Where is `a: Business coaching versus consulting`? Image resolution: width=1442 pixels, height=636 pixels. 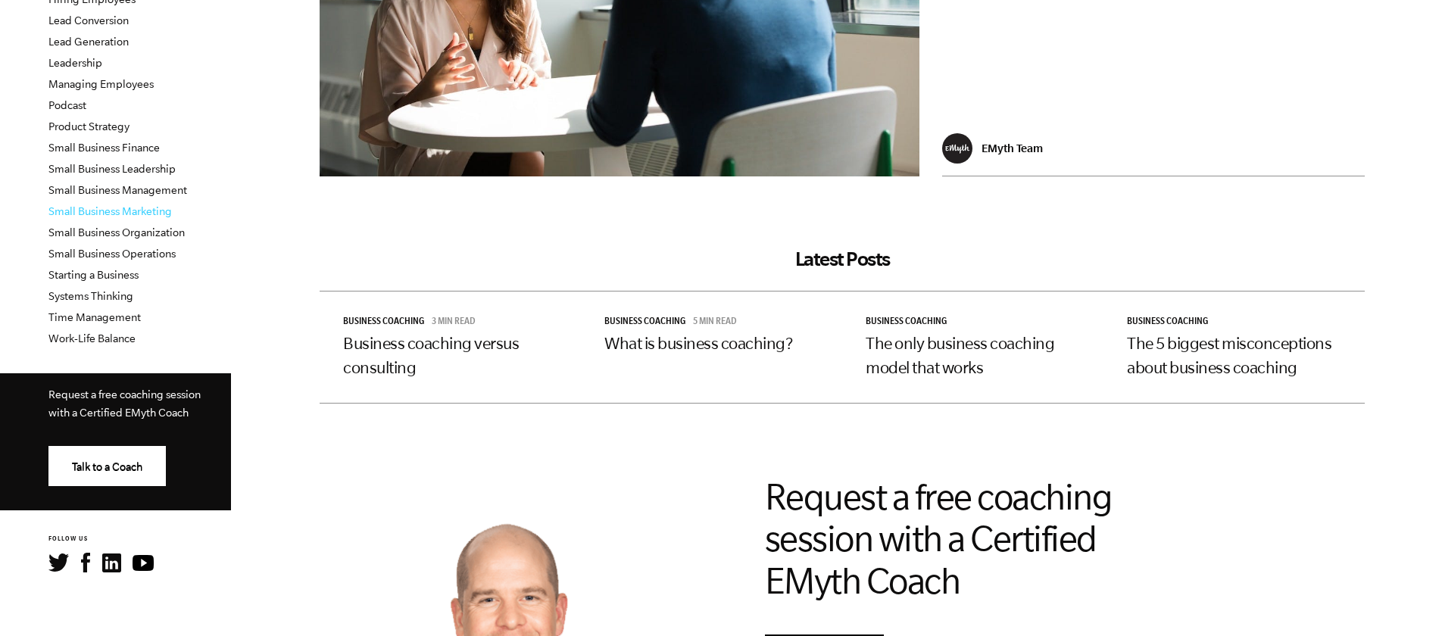
a: Business coaching versus consulting is located at coordinates (431, 355).